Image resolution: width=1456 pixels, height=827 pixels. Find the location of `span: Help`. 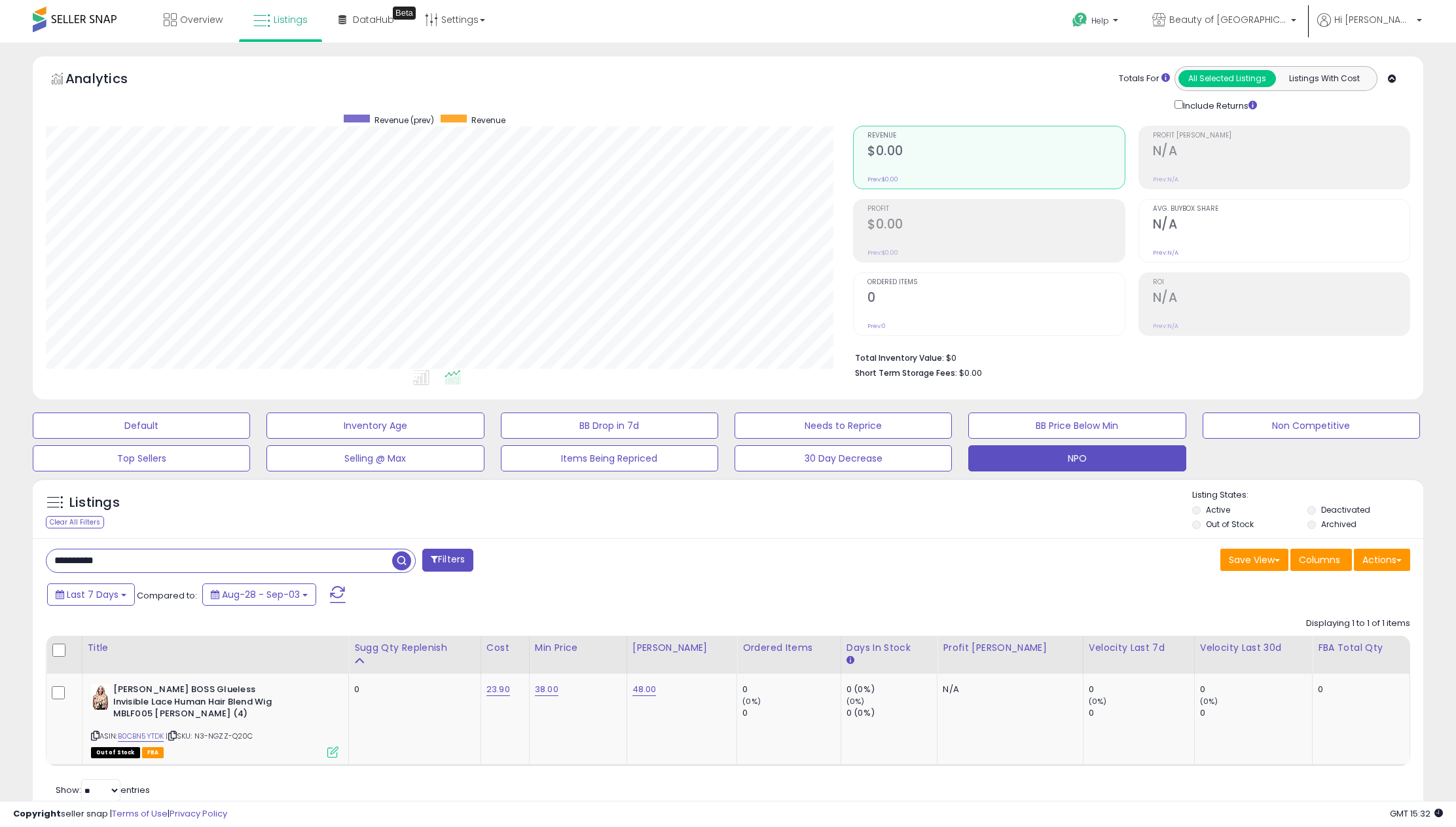

span: Help is located at coordinates (1100, 20).